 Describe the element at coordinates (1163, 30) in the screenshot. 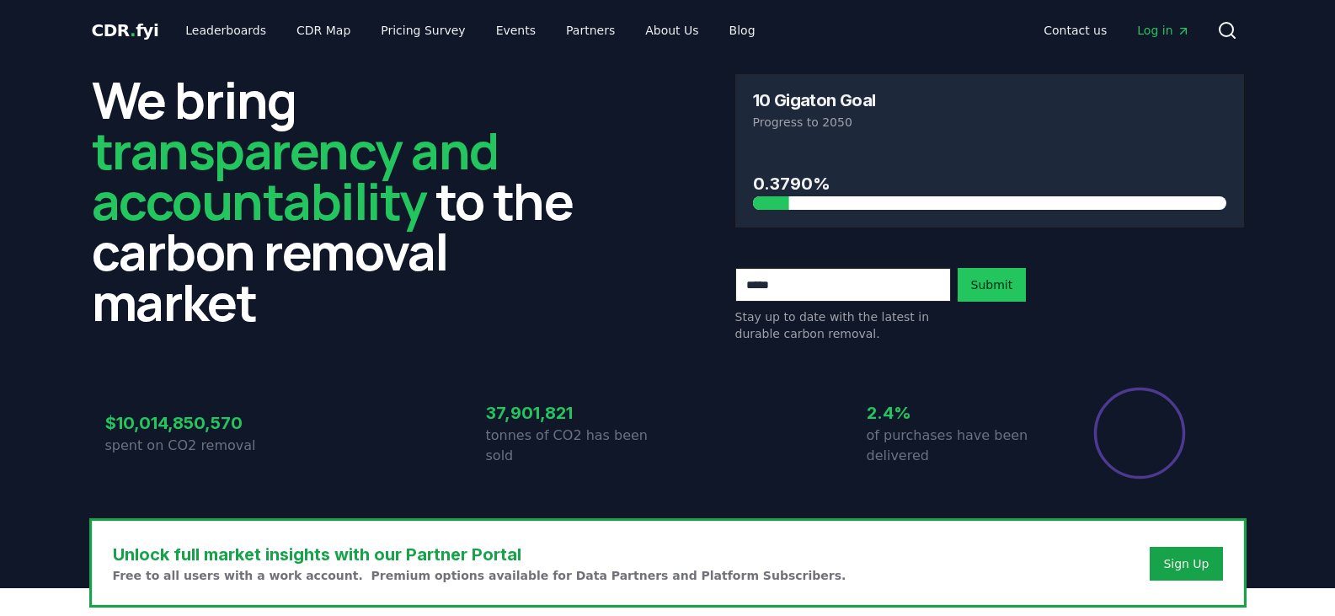

I see `a: Log in` at that location.